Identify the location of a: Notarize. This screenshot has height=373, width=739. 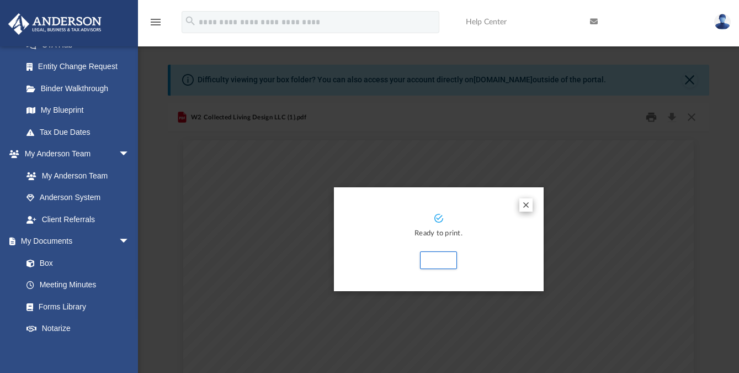
(78, 328).